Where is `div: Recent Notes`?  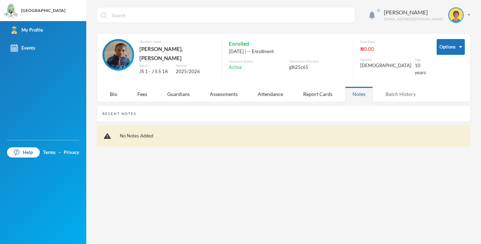 div: Recent Notes is located at coordinates (119, 114).